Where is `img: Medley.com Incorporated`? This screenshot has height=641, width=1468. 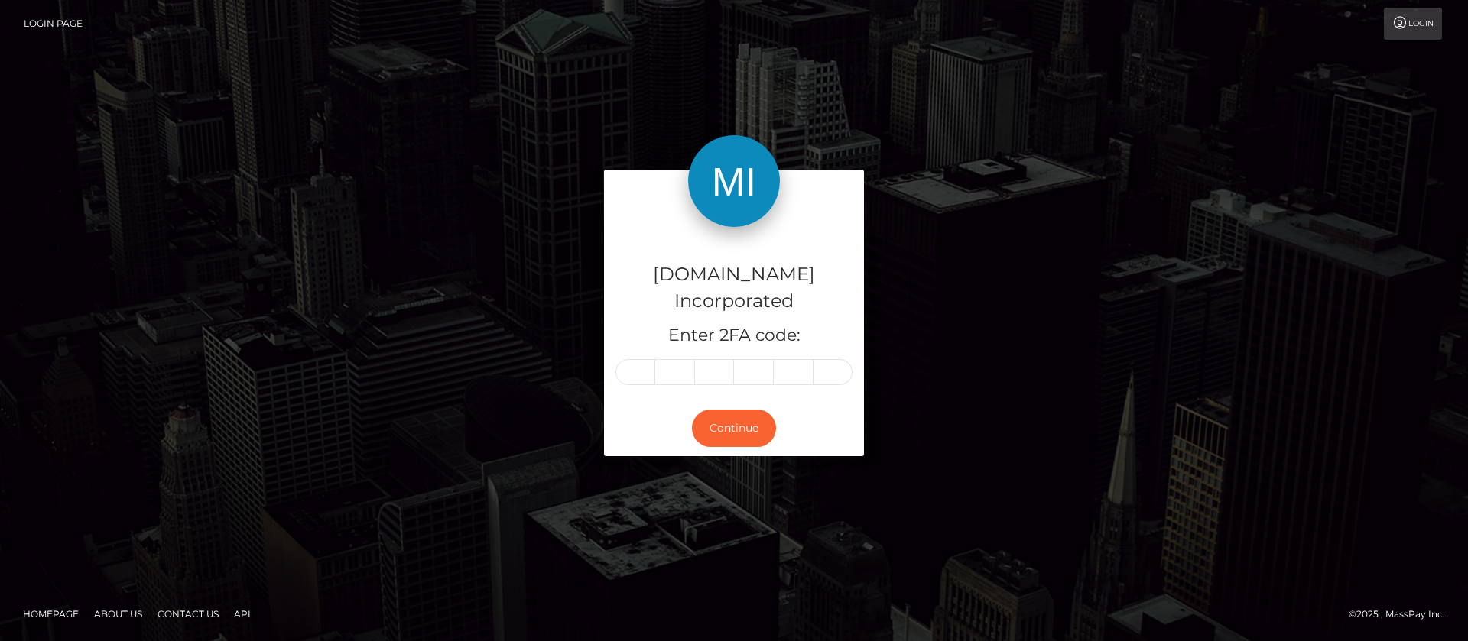 img: Medley.com Incorporated is located at coordinates (734, 181).